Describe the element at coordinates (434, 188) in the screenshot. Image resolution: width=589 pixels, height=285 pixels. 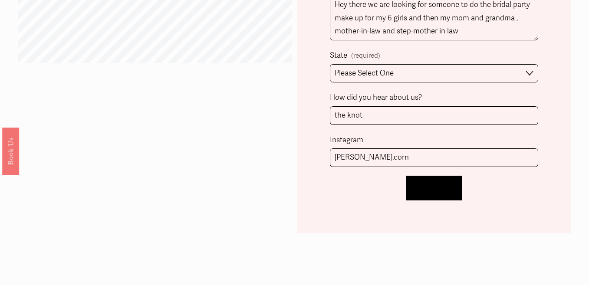
I see `span: Let's Chat!` at that location.